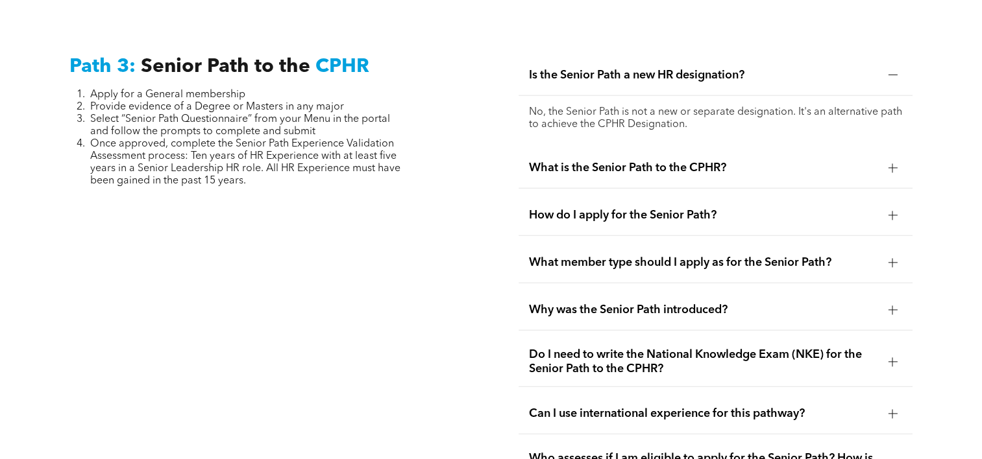 Image resolution: width=982 pixels, height=459 pixels. I want to click on span: Is the Senior Path a new HR designation?, so click(703, 75).